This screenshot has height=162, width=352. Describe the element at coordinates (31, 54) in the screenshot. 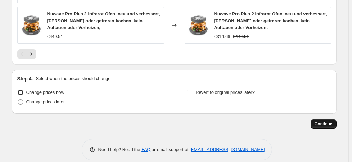

I see `button: Next` at that location.